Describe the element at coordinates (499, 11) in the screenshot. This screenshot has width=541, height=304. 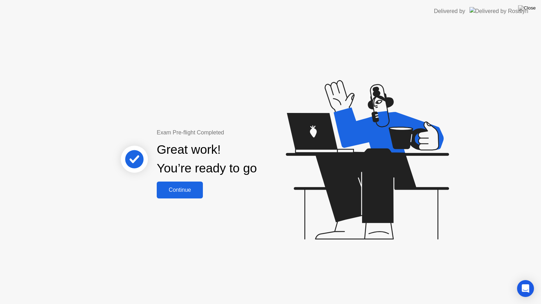
I see `img: Delivered by Rosalyn` at that location.